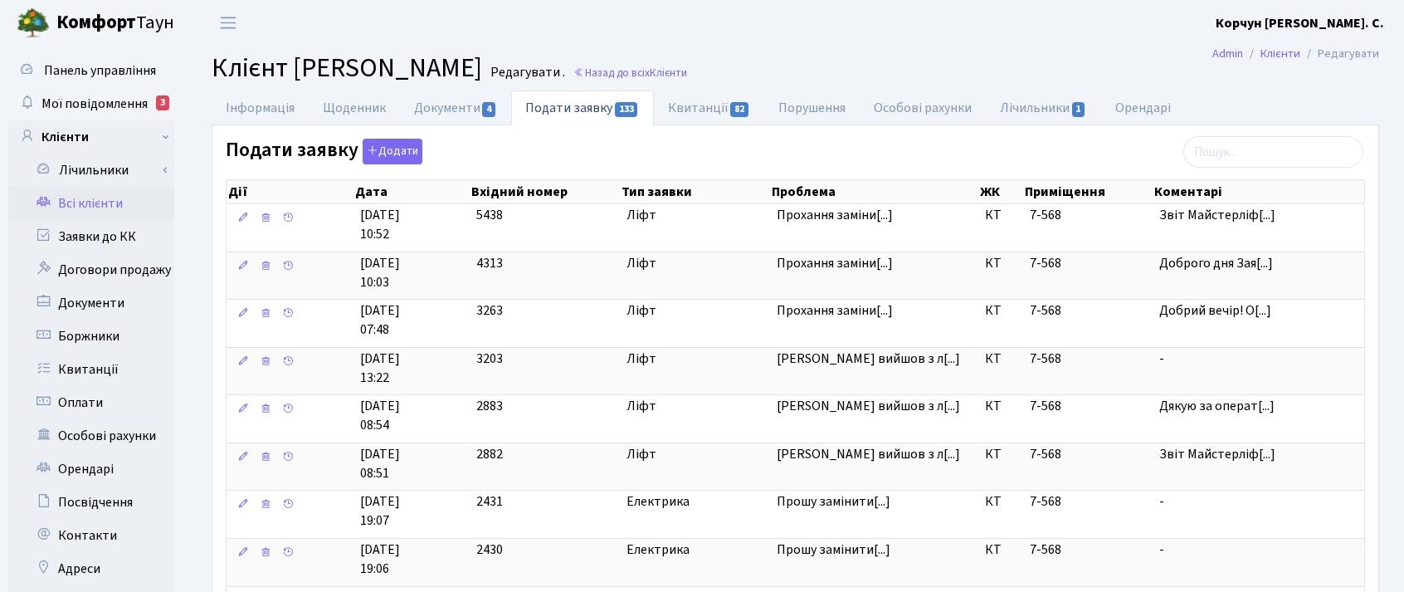 Image resolution: width=1404 pixels, height=592 pixels. Describe the element at coordinates (100, 71) in the screenshot. I see `span: Панель управління` at that location.